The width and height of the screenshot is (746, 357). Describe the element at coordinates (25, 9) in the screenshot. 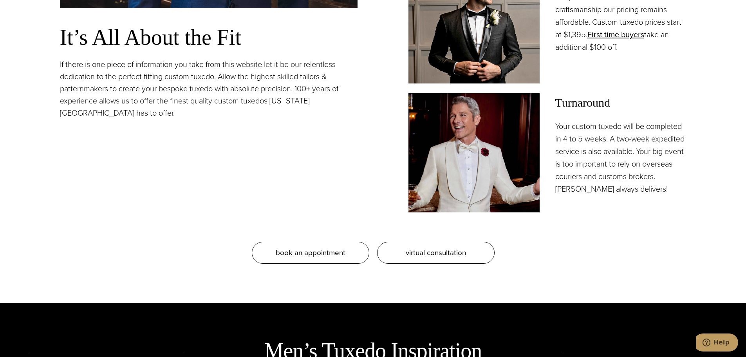

I see `span: Help` at that location.